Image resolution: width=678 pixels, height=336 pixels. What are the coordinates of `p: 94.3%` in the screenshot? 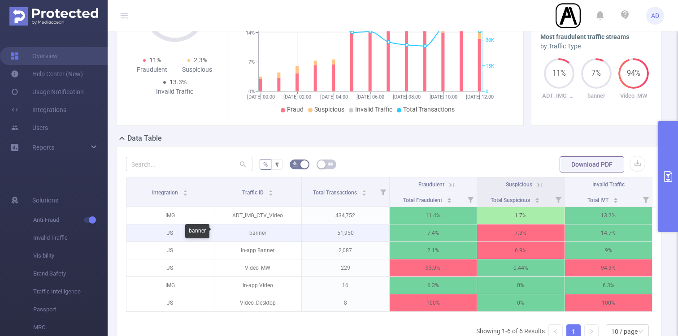 It's located at (608, 268).